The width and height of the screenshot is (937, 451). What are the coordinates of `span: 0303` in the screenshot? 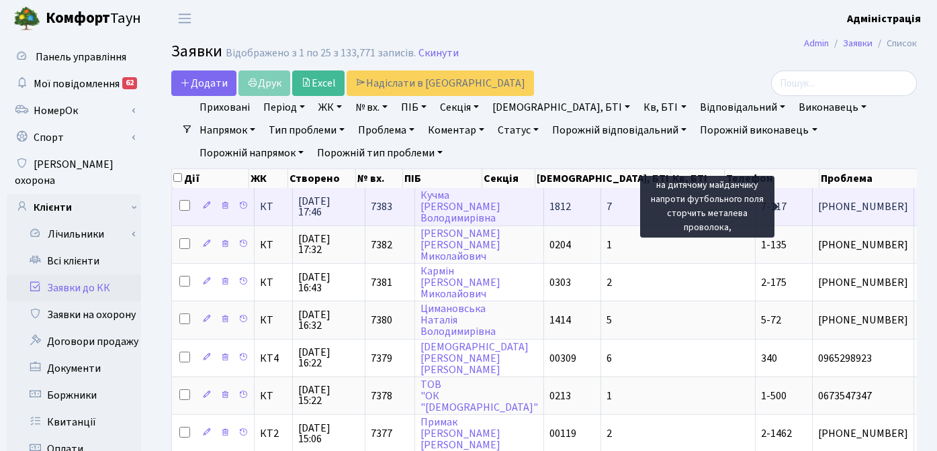 It's located at (560, 283).